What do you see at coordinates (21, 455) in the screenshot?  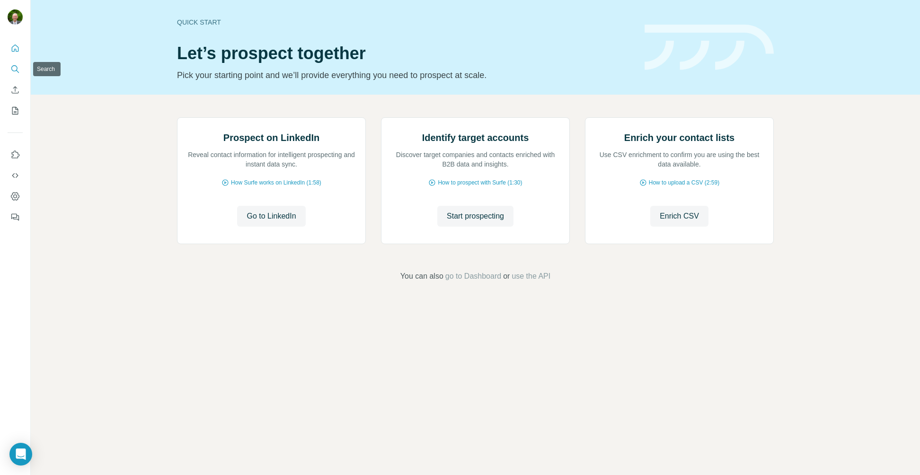 I see `div: Open Intercom Messenger` at bounding box center [21, 455].